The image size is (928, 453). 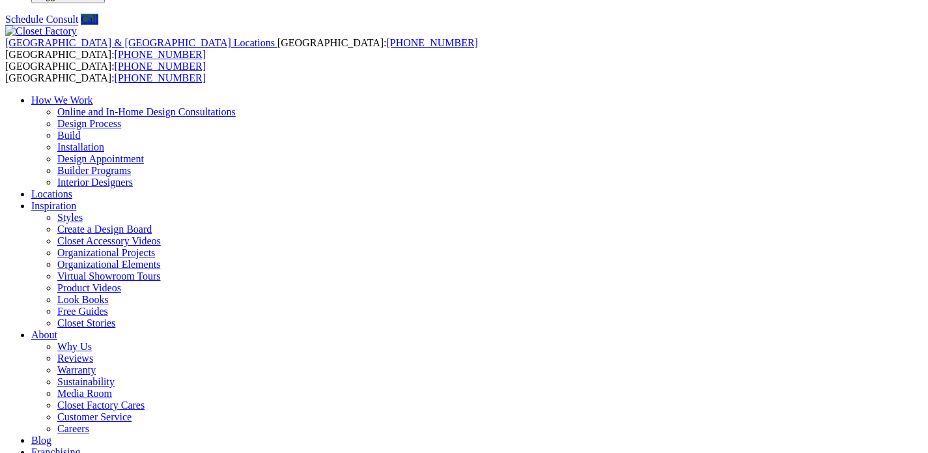 I want to click on a: Organizational Elements, so click(x=109, y=264).